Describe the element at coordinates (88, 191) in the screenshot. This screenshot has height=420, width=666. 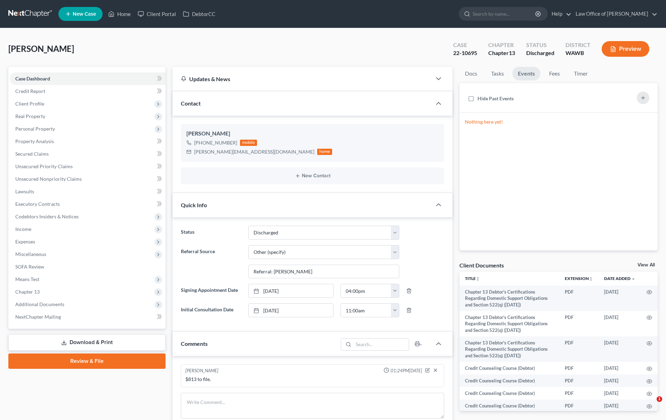
I see `a: Lawsuits` at that location.